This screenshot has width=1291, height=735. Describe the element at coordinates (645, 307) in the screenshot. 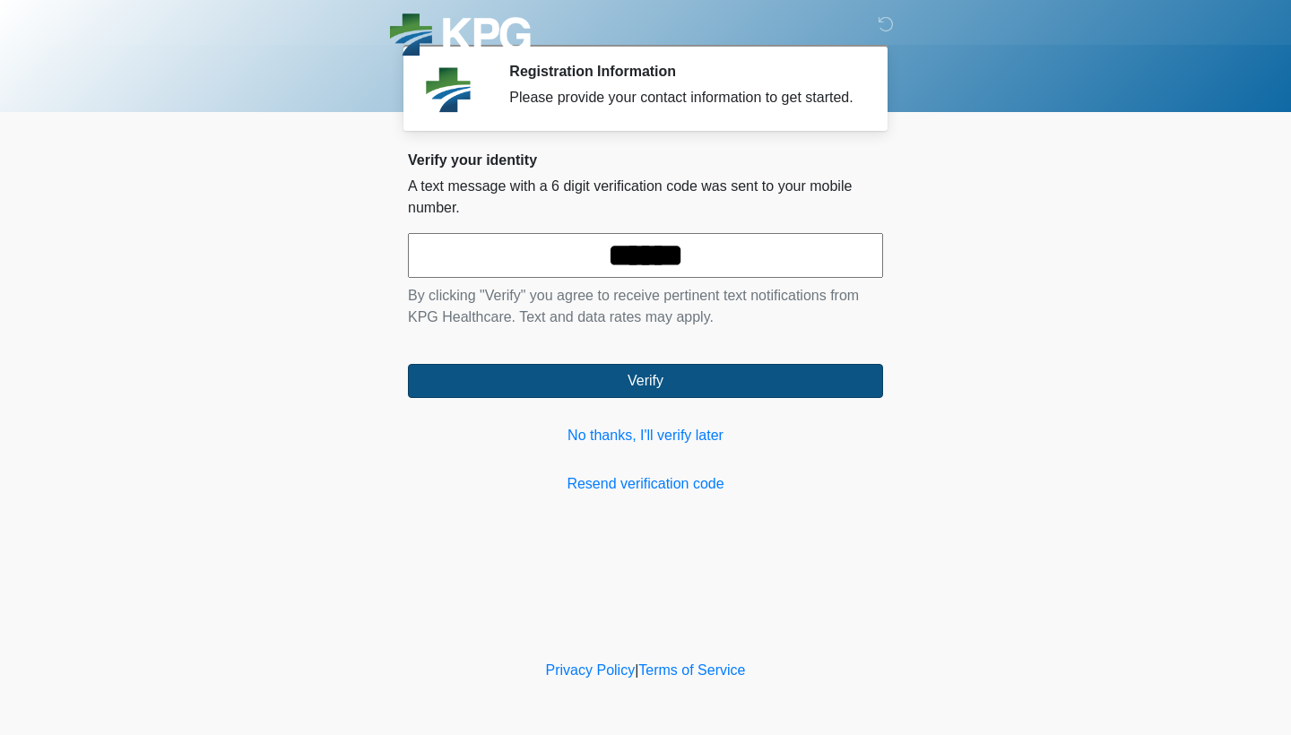

I see `p: By clicking "Verify" you agree to receive pertinent text notifications from KPG Healthcare. Text ...` at that location.